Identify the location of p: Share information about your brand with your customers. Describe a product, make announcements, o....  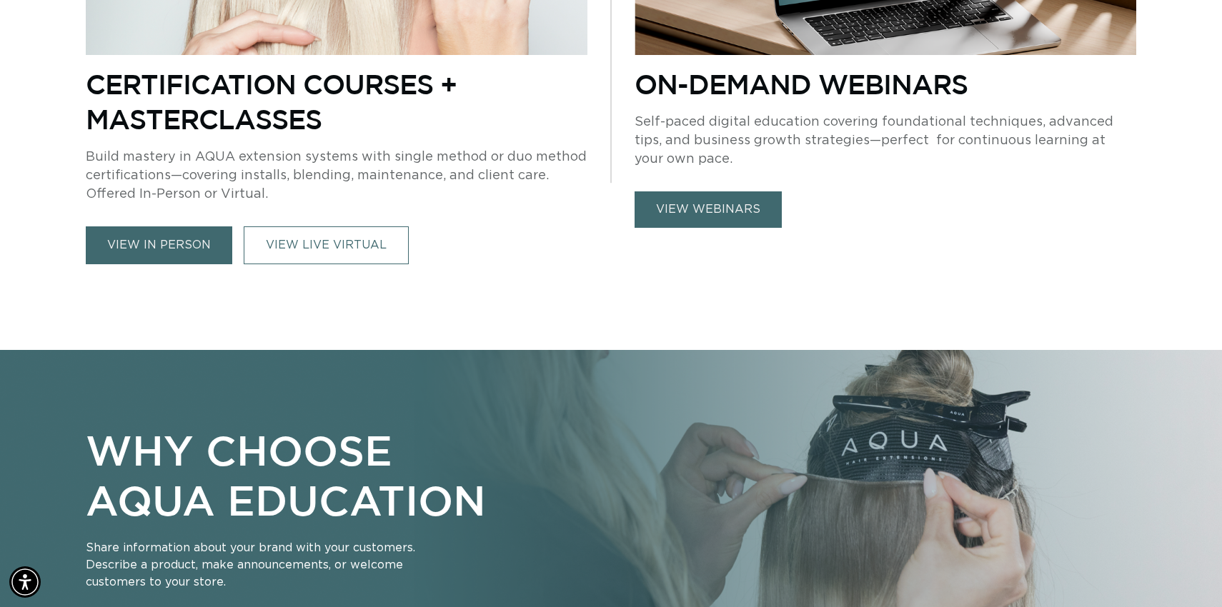
(264, 566).